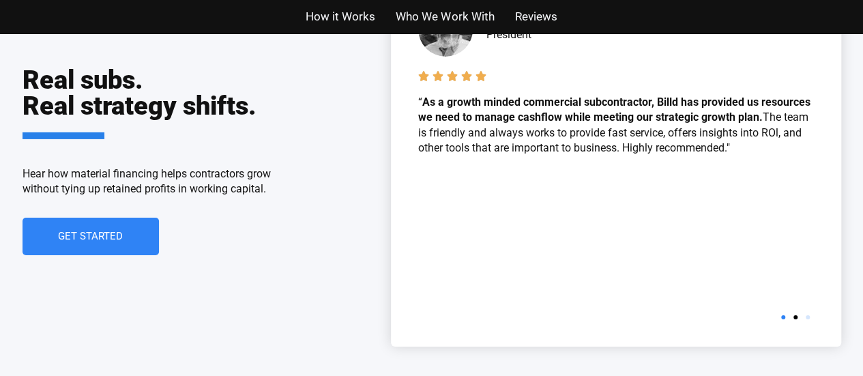 The image size is (863, 376). Describe the element at coordinates (795, 317) in the screenshot. I see `span: Go to slide 2` at that location.